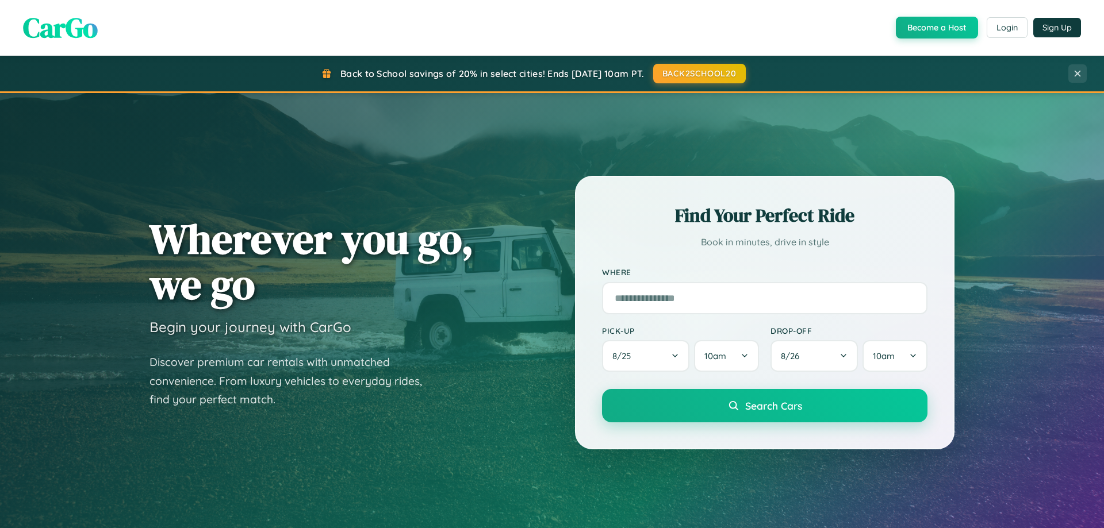 This screenshot has height=528, width=1104. Describe the element at coordinates (680, 331) in the screenshot. I see `label: Pick-up` at that location.